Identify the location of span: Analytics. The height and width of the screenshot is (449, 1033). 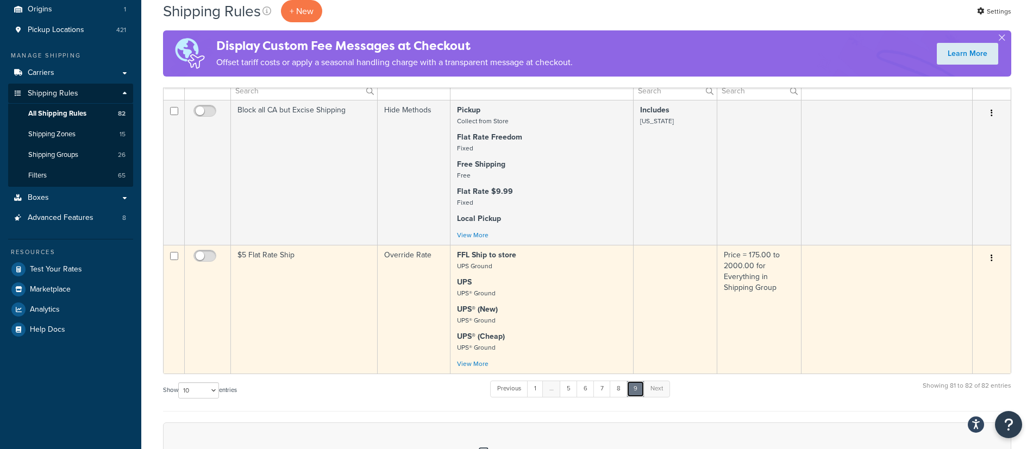
(45, 310).